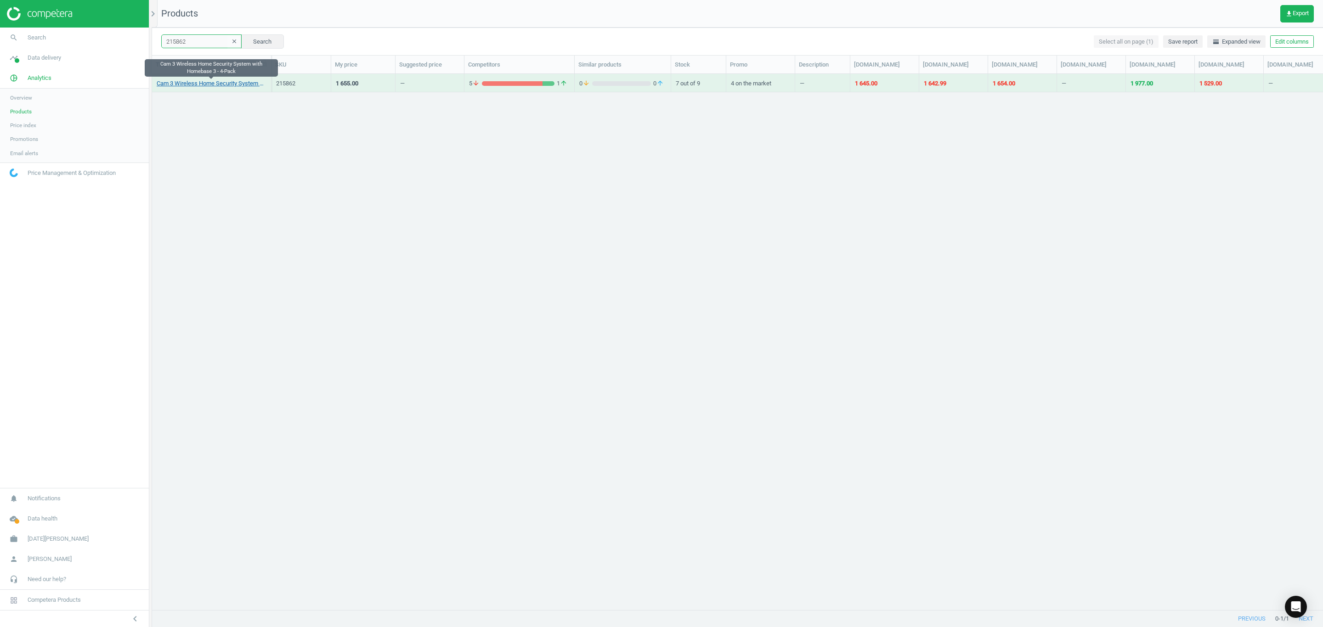 The image size is (1323, 627). What do you see at coordinates (760, 65) in the screenshot?
I see `div: Promo` at bounding box center [760, 65].